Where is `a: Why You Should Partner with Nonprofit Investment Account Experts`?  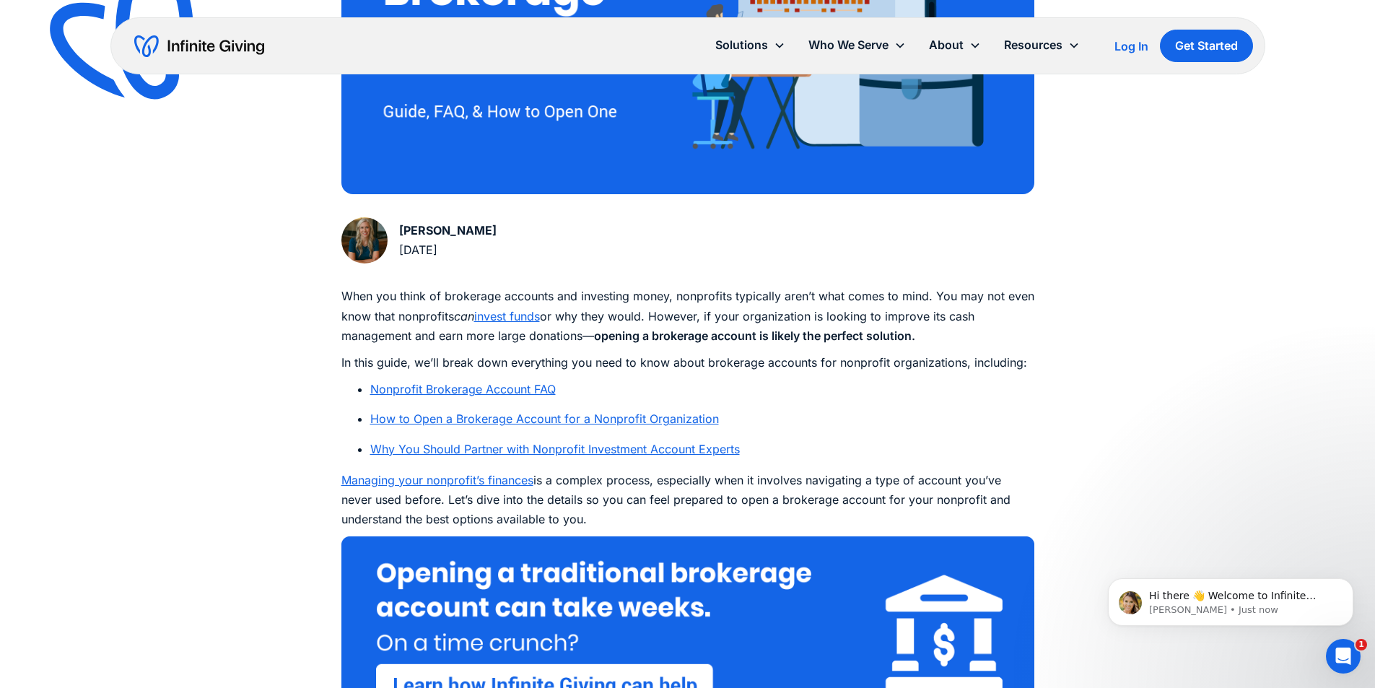
a: Why You Should Partner with Nonprofit Investment Account Experts is located at coordinates (555, 449).